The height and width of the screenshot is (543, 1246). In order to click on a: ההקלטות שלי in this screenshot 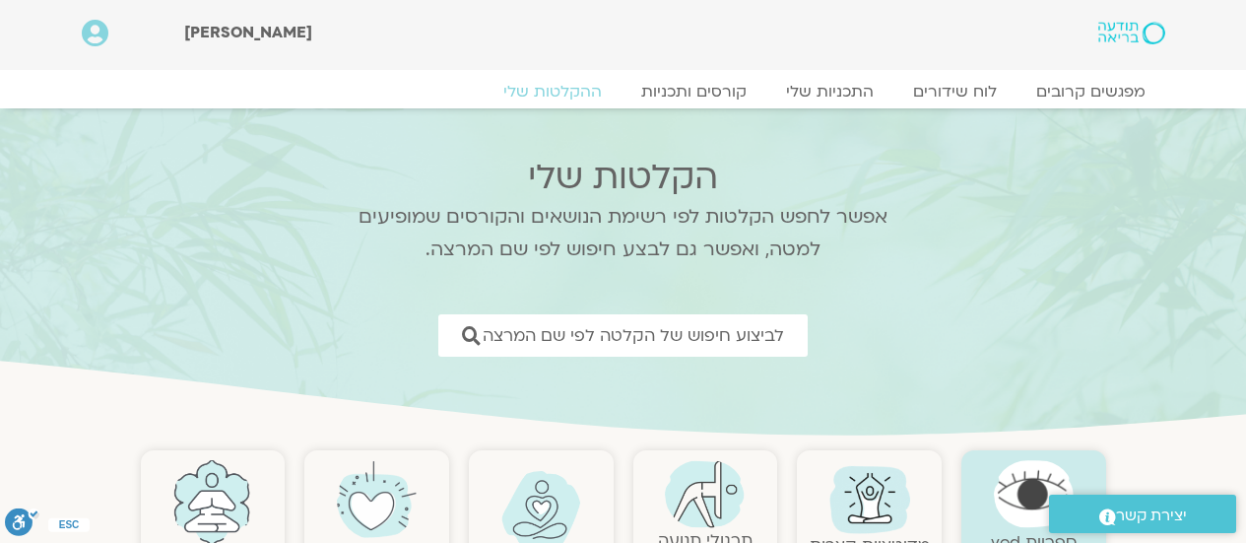, I will do `click(553, 92)`.